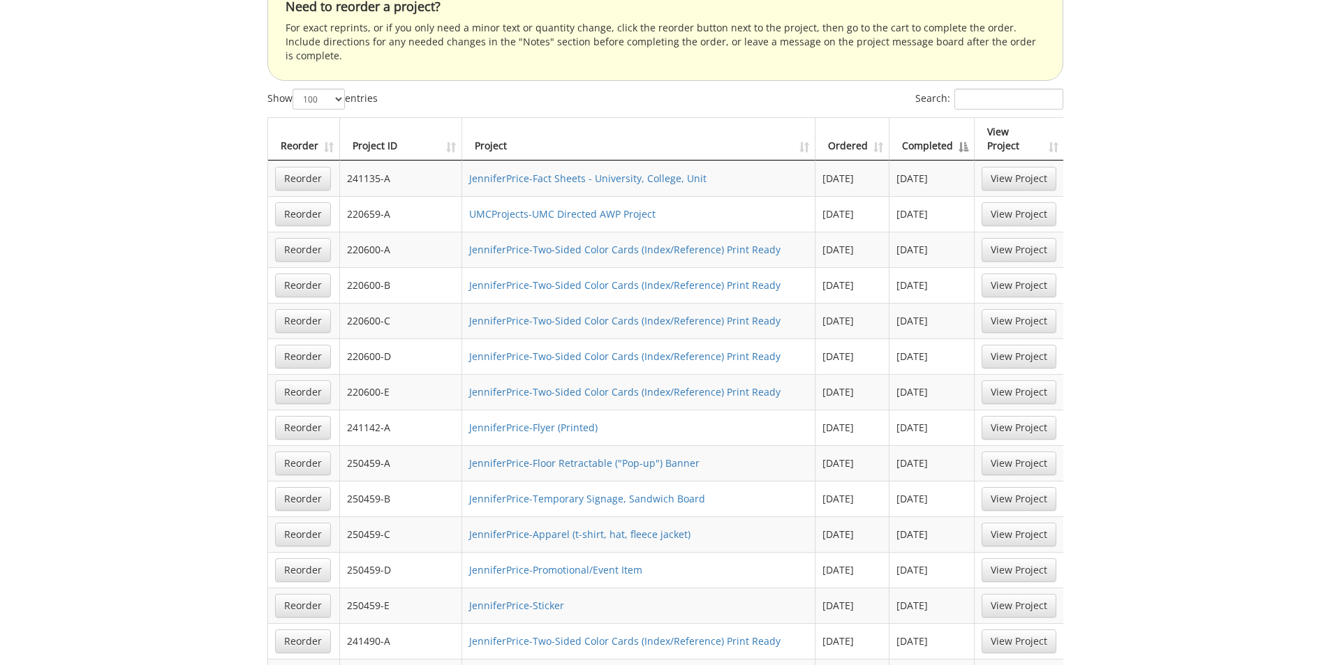 The height and width of the screenshot is (665, 1330). Describe the element at coordinates (304, 139) in the screenshot. I see `th: Reorder: activate to sort column ascending` at that location.